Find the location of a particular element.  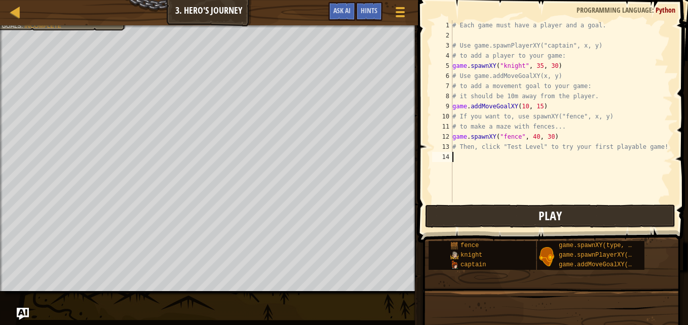

span: fence is located at coordinates (470, 246).